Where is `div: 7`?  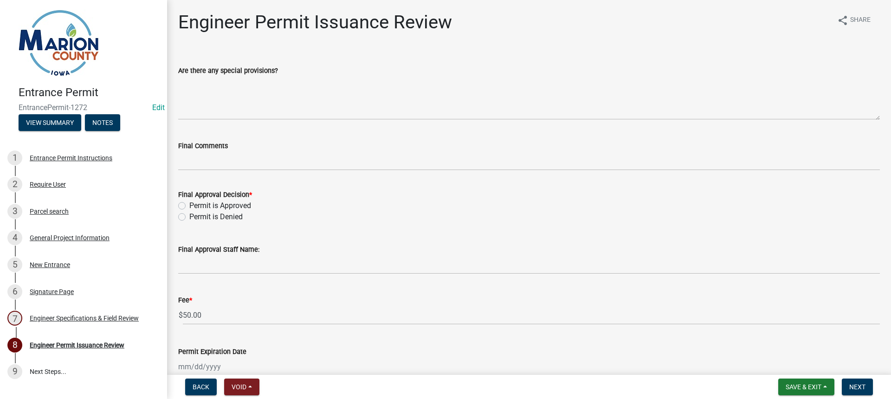
div: 7 is located at coordinates (15, 318).